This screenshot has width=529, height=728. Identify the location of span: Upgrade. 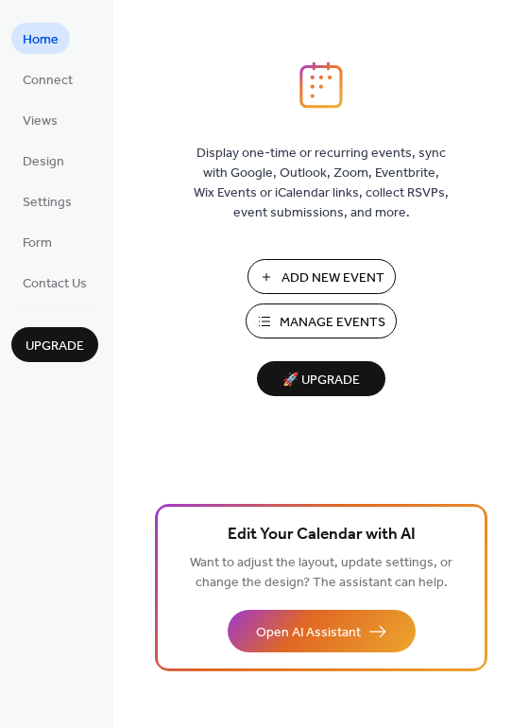
(55, 346).